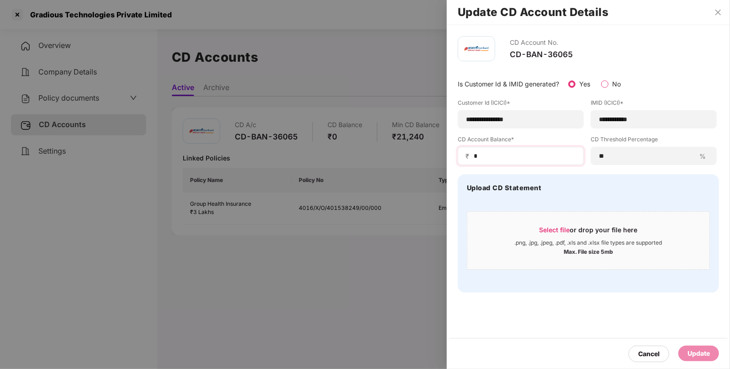 The image size is (730, 369). I want to click on button: Close, so click(718, 12).